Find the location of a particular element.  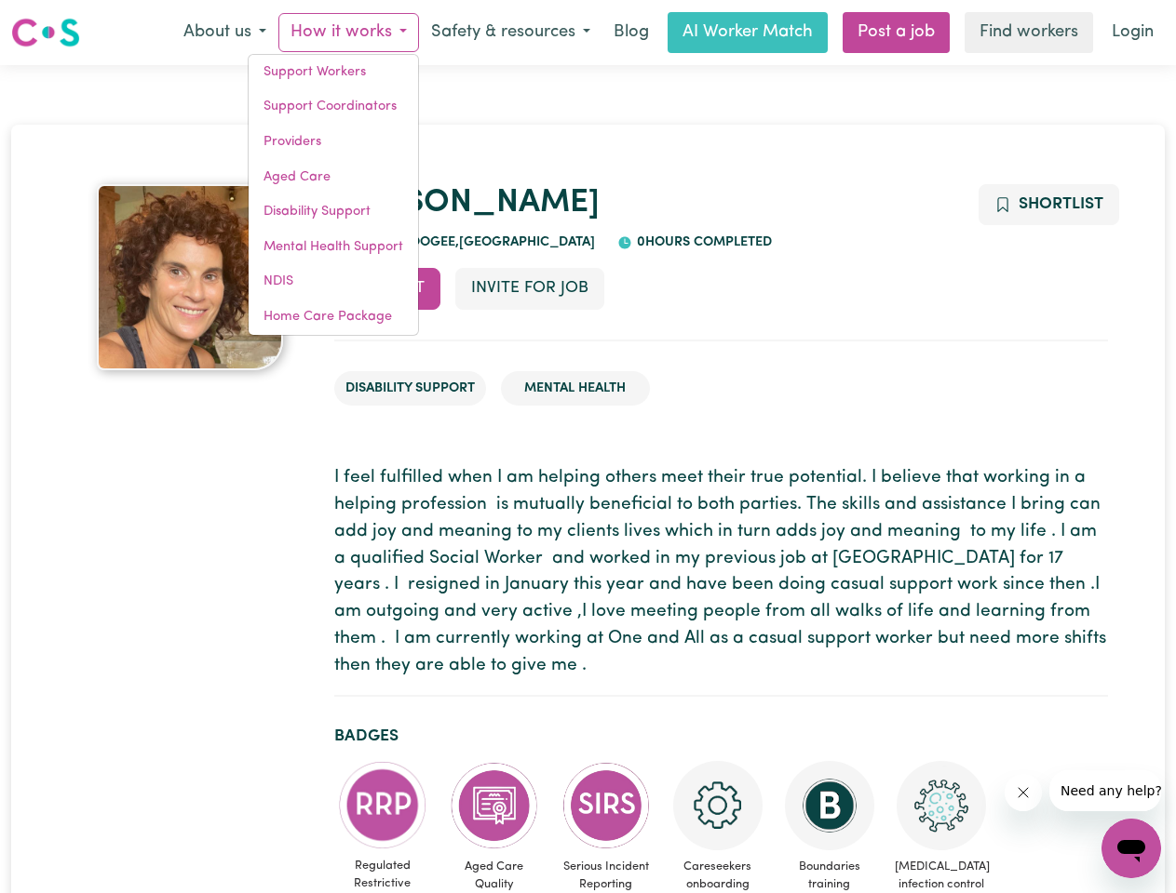

img: CS Academy: Aged Care Quality Standards & Code of Conduct course completed is located at coordinates (494, 806).